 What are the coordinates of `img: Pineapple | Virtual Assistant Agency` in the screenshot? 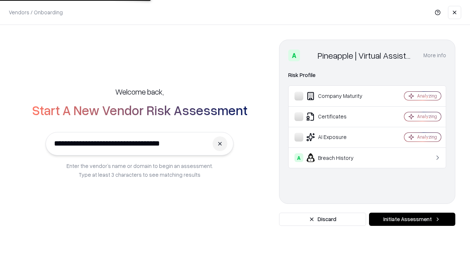 It's located at (309, 55).